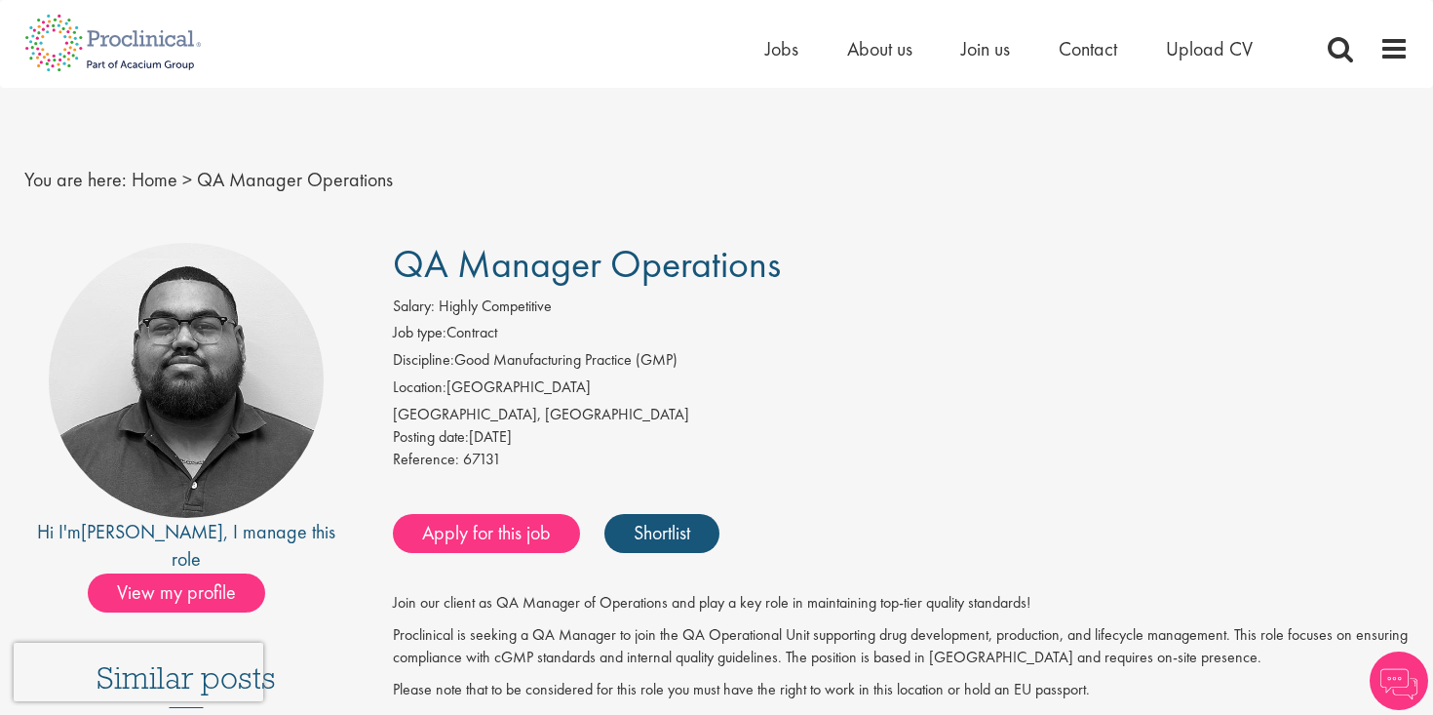  What do you see at coordinates (1088, 49) in the screenshot?
I see `span: Contact` at bounding box center [1088, 49].